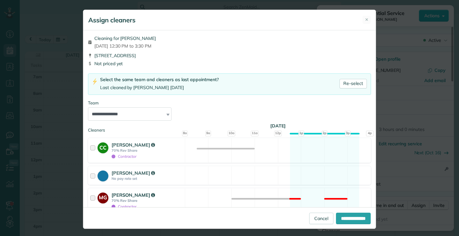  I want to click on a: Cancel, so click(321, 218).